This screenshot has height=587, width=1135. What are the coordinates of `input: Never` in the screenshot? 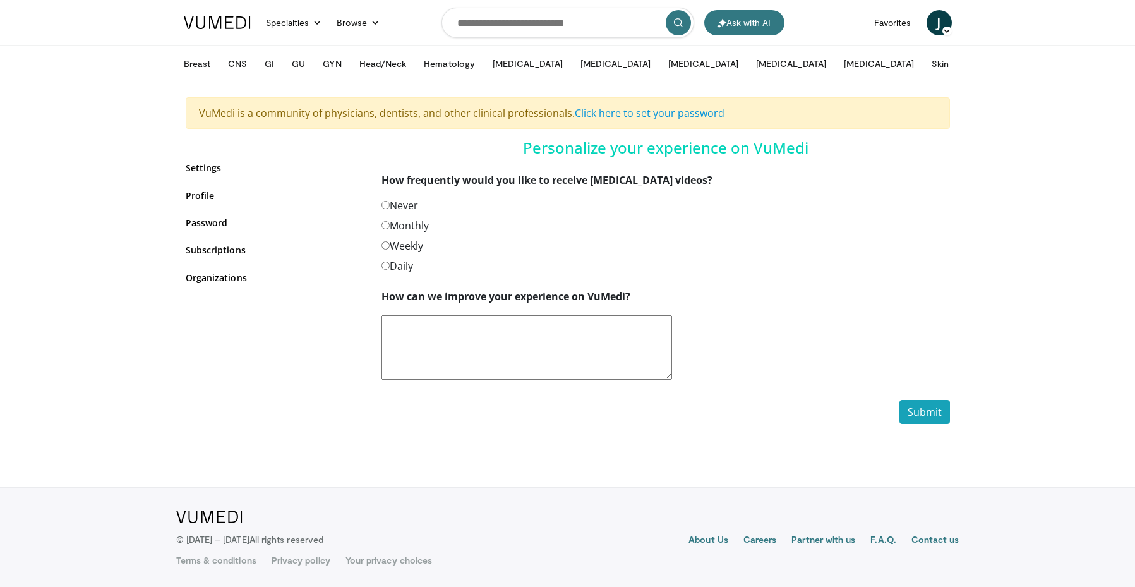 It's located at (385, 205).